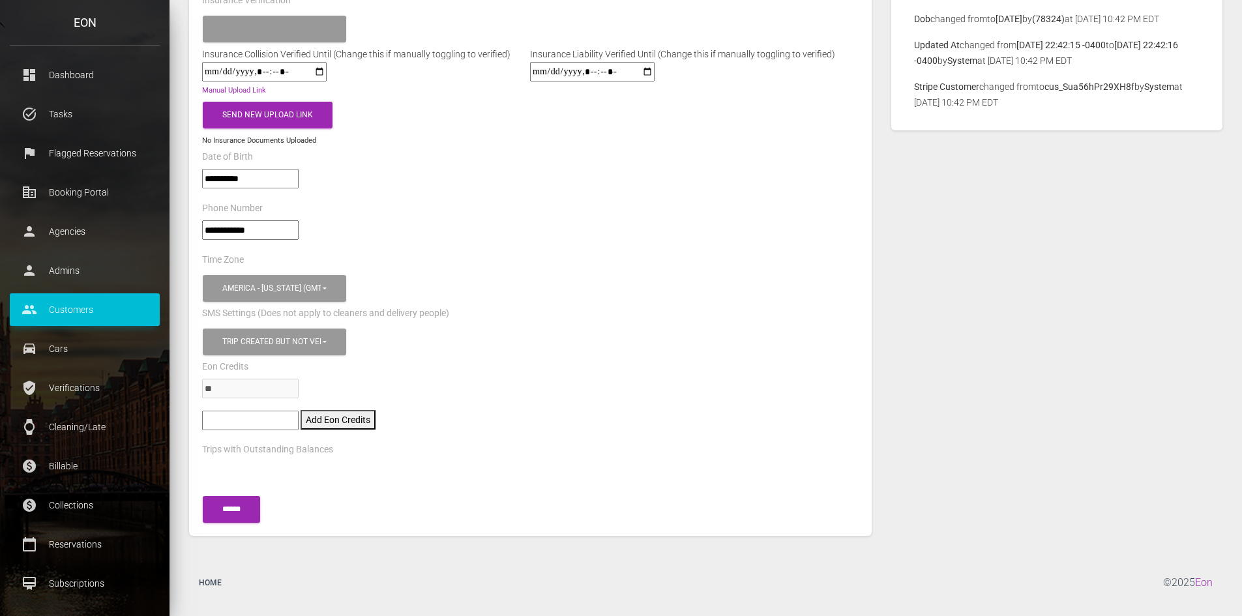 Image resolution: width=1242 pixels, height=616 pixels. Describe the element at coordinates (227, 157) in the screenshot. I see `label: Date of Birth` at that location.